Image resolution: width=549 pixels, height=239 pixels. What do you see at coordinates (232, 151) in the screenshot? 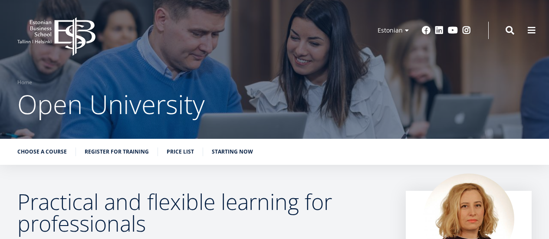
I see `font: Starting now` at bounding box center [232, 151].